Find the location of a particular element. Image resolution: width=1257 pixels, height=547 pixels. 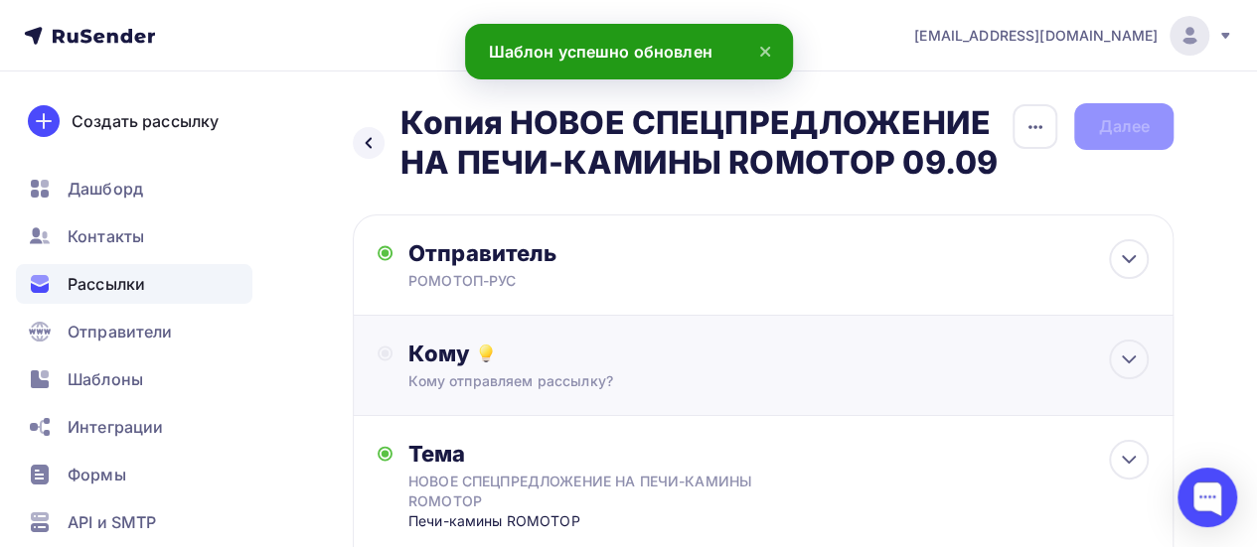

a: Рассылки is located at coordinates (134, 284).